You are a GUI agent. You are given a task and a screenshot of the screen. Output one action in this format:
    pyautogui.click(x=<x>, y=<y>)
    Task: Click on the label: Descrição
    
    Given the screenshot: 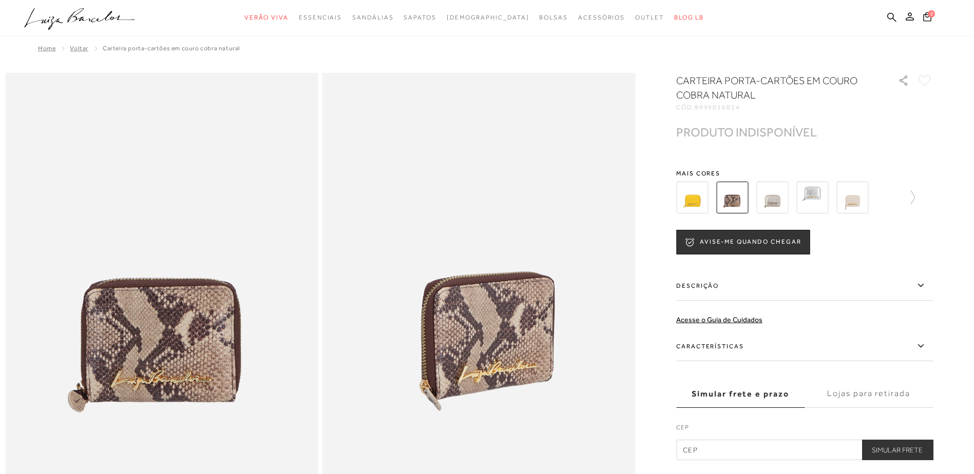 What is the action you would take?
    pyautogui.click(x=805, y=286)
    